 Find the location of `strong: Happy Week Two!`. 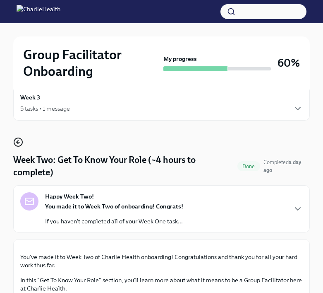

strong: Happy Week Two! is located at coordinates (70, 196).